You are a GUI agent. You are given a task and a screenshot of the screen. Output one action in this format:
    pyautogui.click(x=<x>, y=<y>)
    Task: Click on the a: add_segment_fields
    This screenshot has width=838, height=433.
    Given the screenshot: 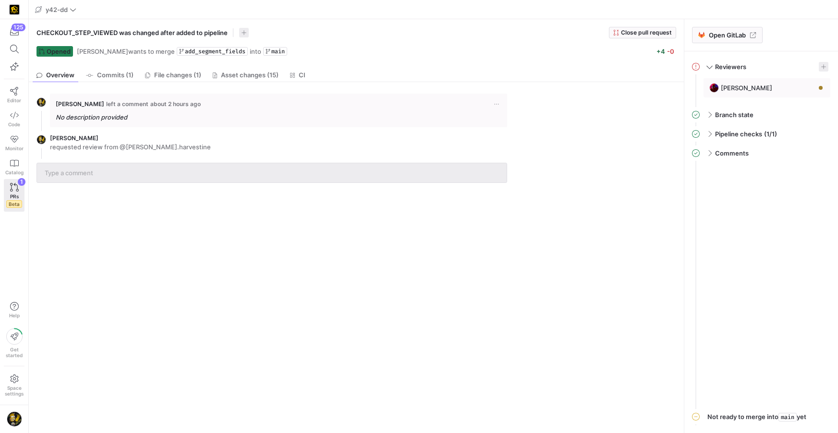 What is the action you would take?
    pyautogui.click(x=212, y=51)
    